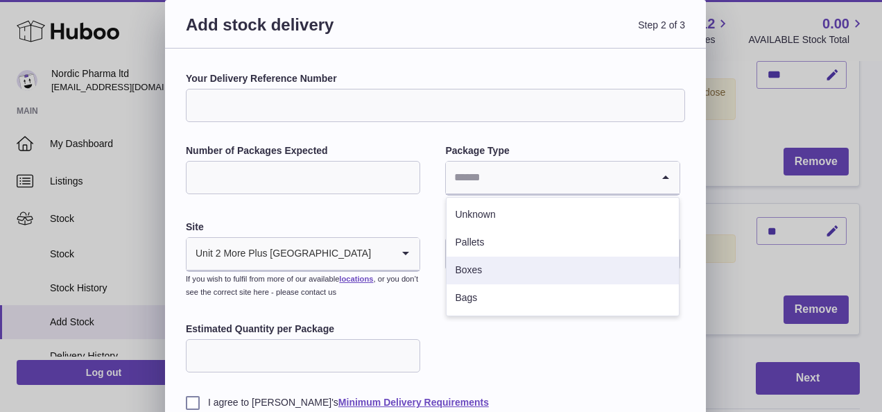 The image size is (882, 412). What do you see at coordinates (303, 150) in the screenshot?
I see `label: Number of Packages Expected` at bounding box center [303, 150].